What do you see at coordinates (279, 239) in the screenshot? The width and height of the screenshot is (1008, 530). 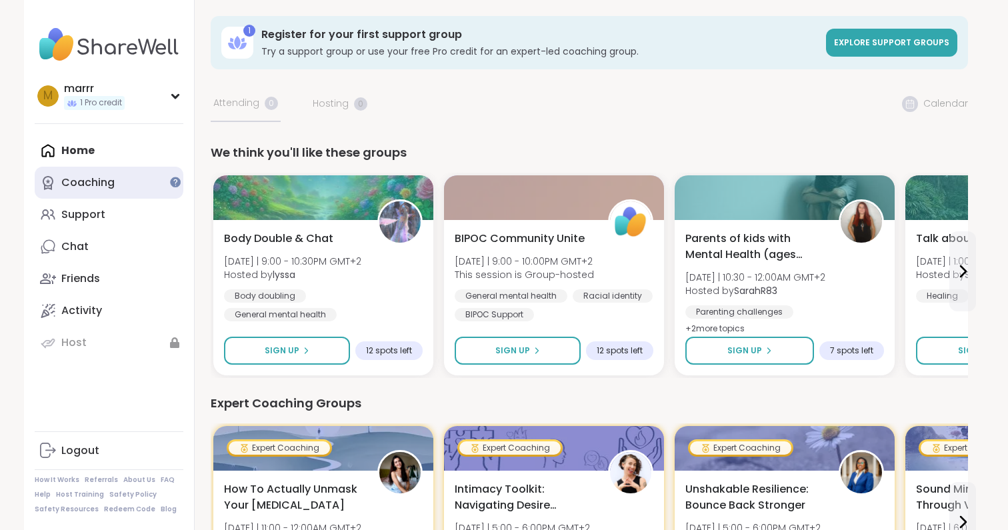 I see `span: Body Double & Chat` at bounding box center [279, 239].